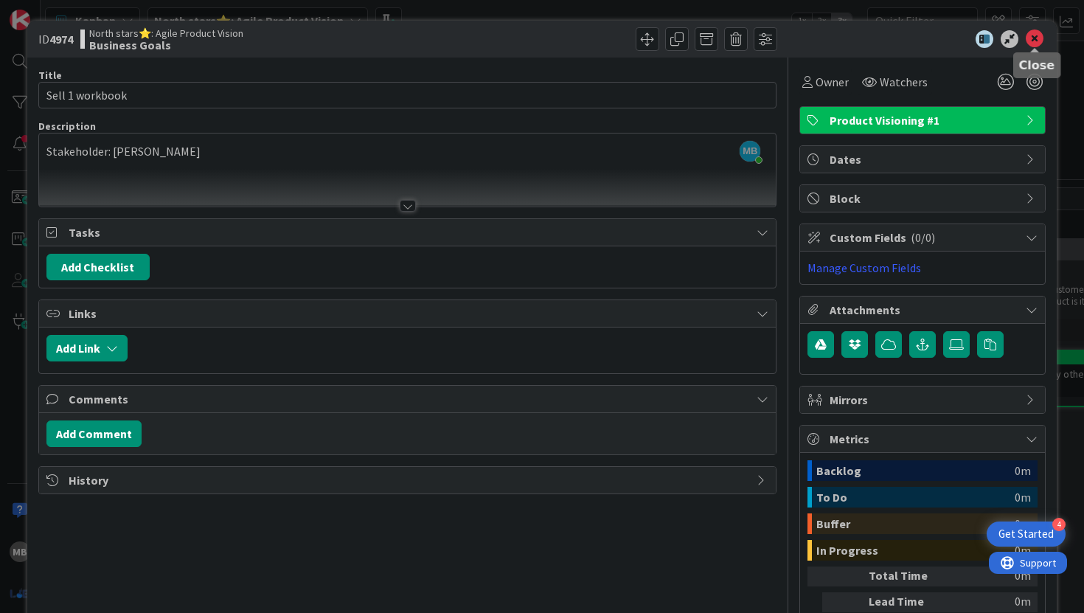  I want to click on button: Add Link, so click(87, 348).